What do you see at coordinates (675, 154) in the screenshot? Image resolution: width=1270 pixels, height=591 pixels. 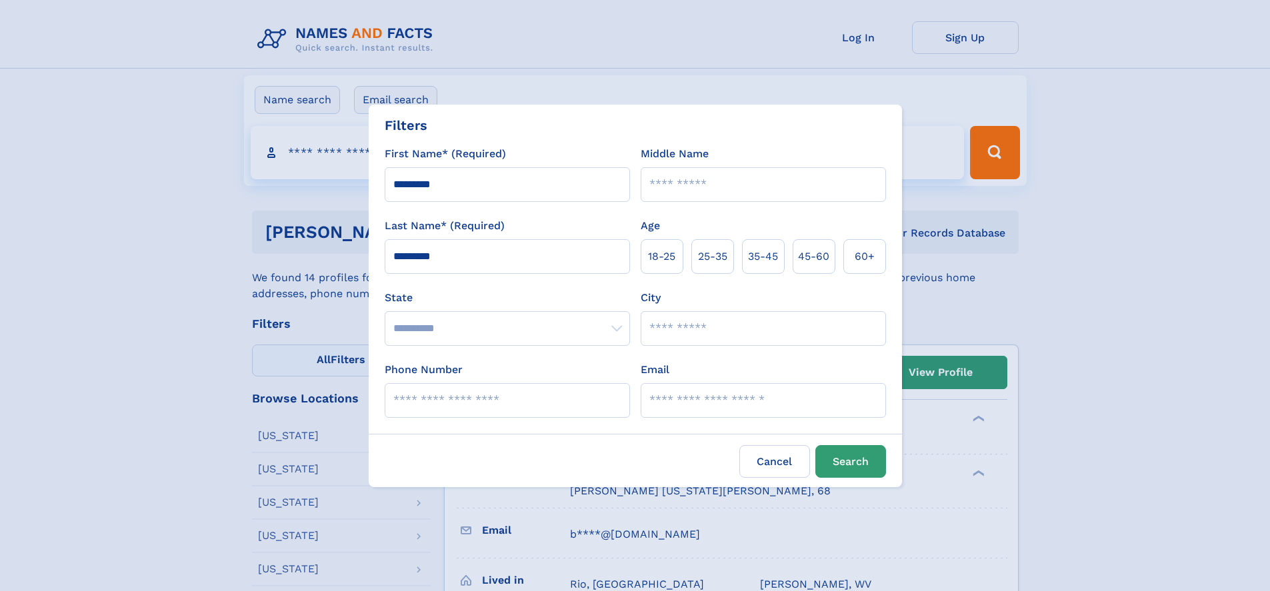 I see `label: Middle Name` at bounding box center [675, 154].